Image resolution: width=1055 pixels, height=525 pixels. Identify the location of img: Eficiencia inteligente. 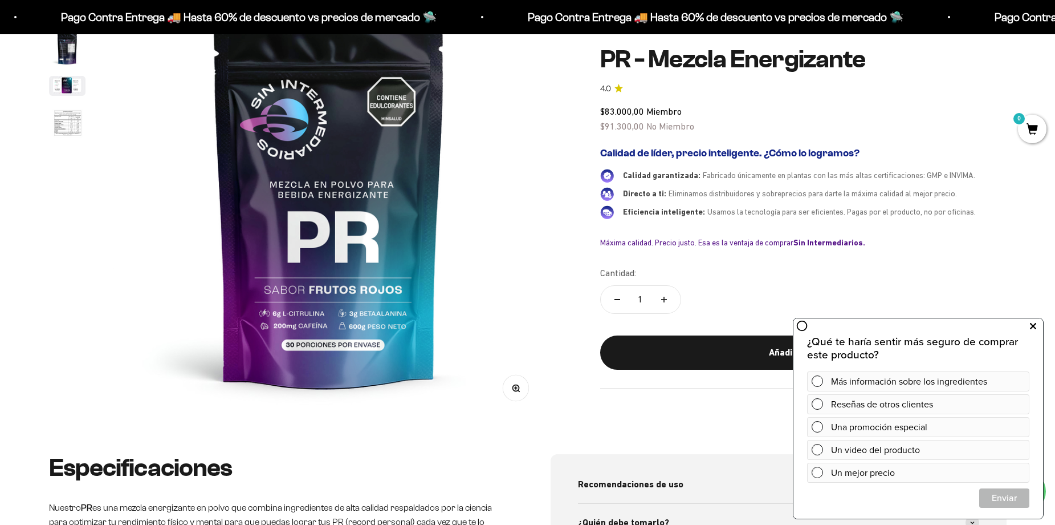
(607, 212).